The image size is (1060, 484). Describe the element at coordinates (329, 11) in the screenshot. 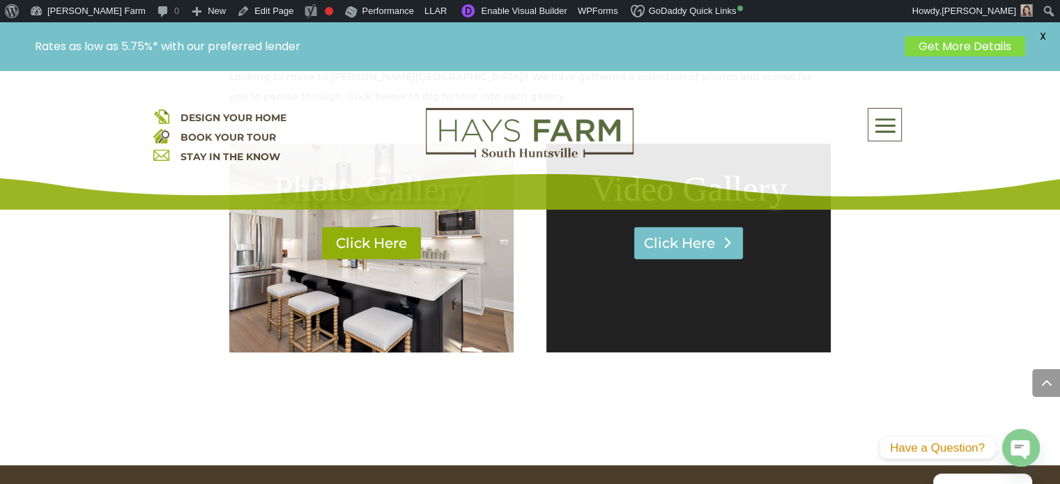

I see `div: Focus keyphrase not set` at that location.